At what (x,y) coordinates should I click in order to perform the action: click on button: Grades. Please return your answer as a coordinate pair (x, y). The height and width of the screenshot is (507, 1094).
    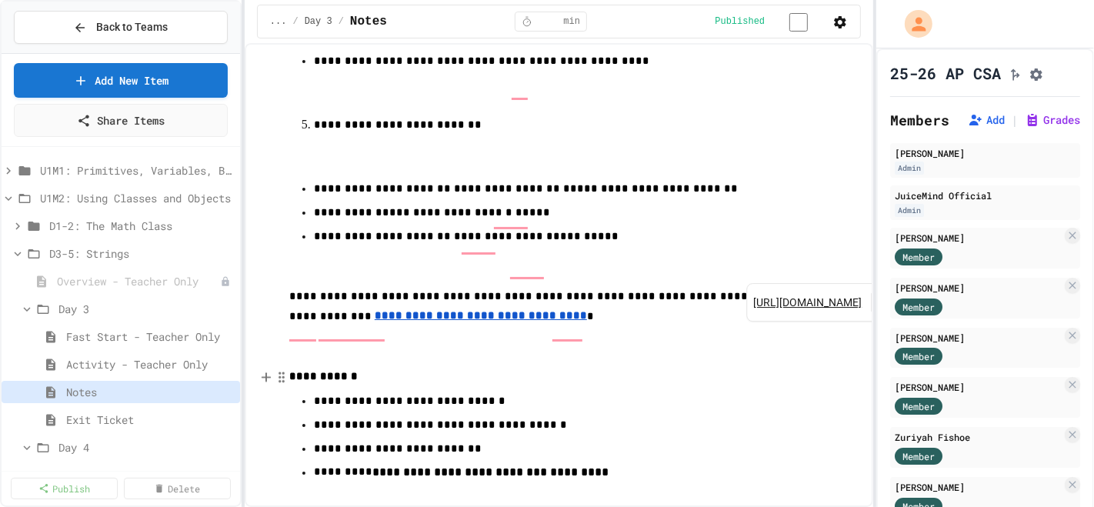
    Looking at the image, I should click on (1052, 120).